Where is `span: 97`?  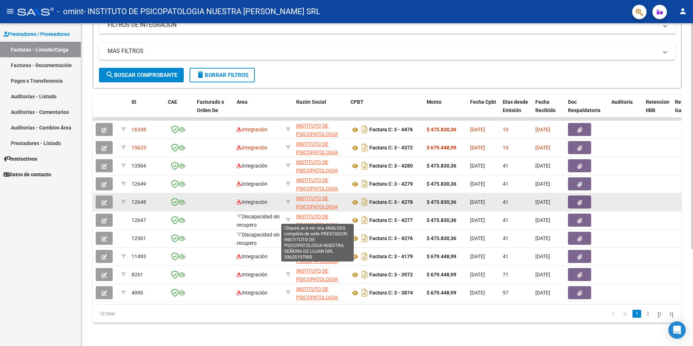
span: 97 is located at coordinates (506, 293).